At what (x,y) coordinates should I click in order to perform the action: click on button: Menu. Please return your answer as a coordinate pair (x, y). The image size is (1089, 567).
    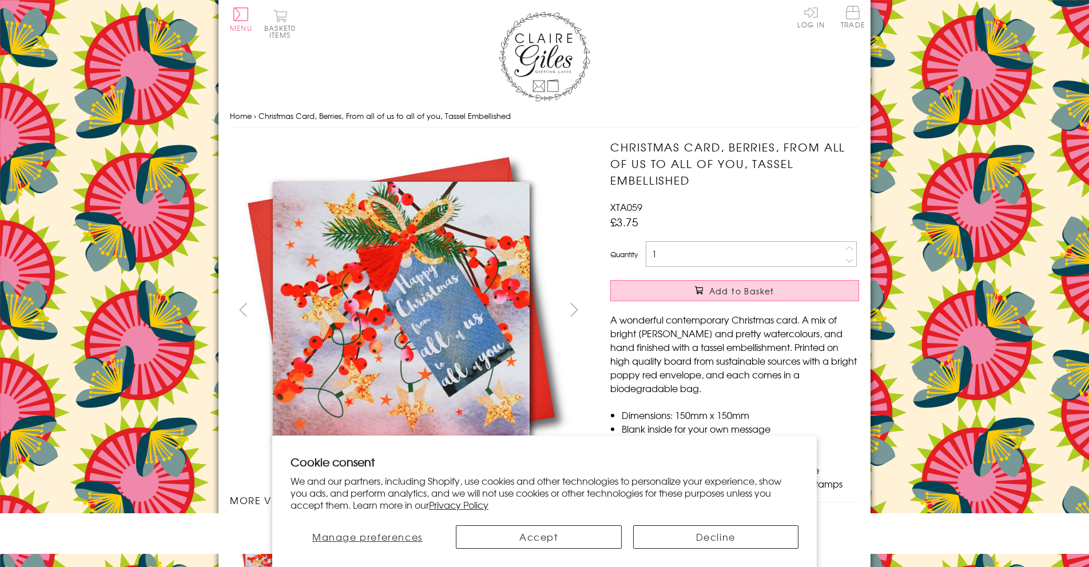
    Looking at the image, I should click on (241, 19).